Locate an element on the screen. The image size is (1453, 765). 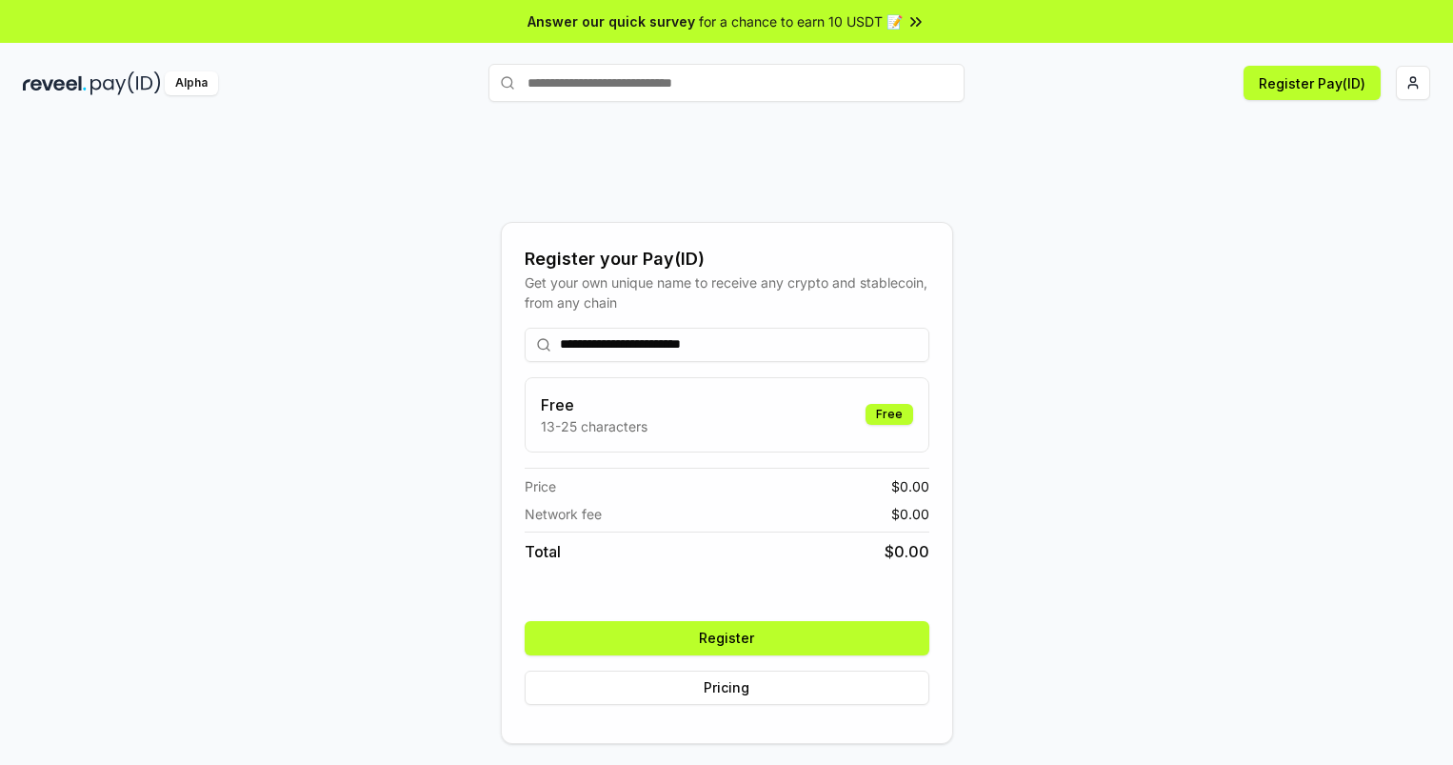
div: Alpha is located at coordinates (191, 83).